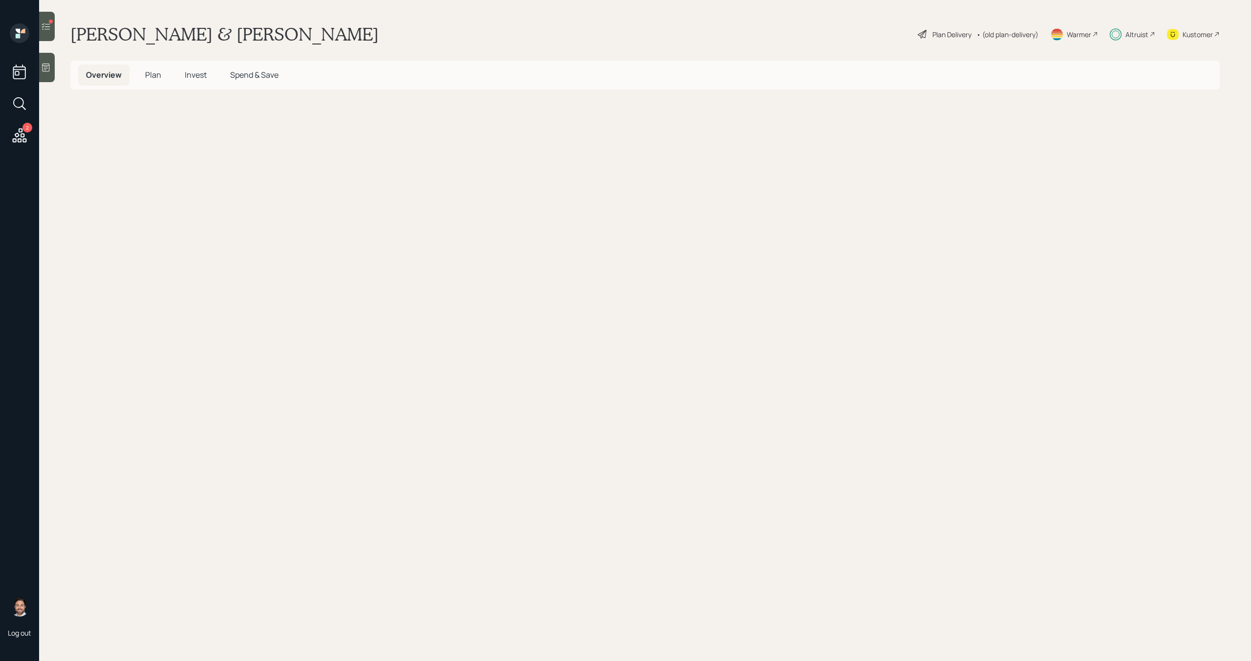 The width and height of the screenshot is (1251, 661). Describe the element at coordinates (153, 75) in the screenshot. I see `span: Plan` at that location.